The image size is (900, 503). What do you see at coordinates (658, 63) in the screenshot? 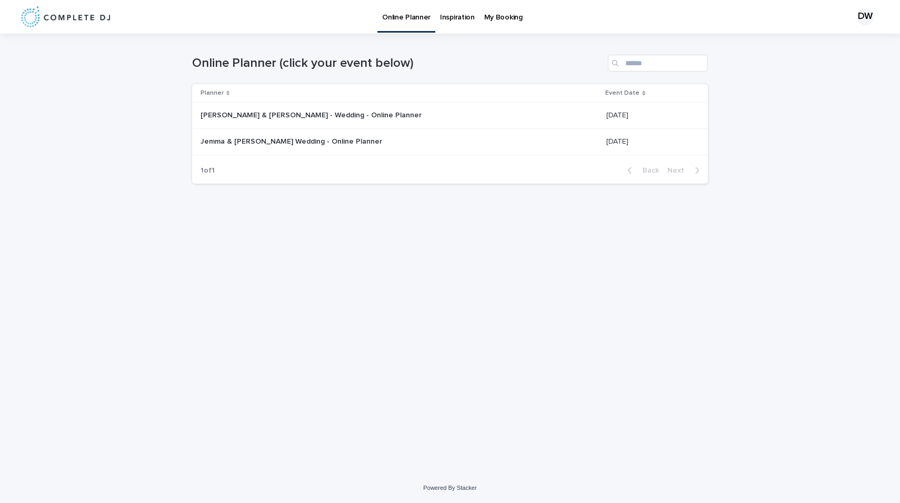
I see `input: Search` at bounding box center [658, 63].